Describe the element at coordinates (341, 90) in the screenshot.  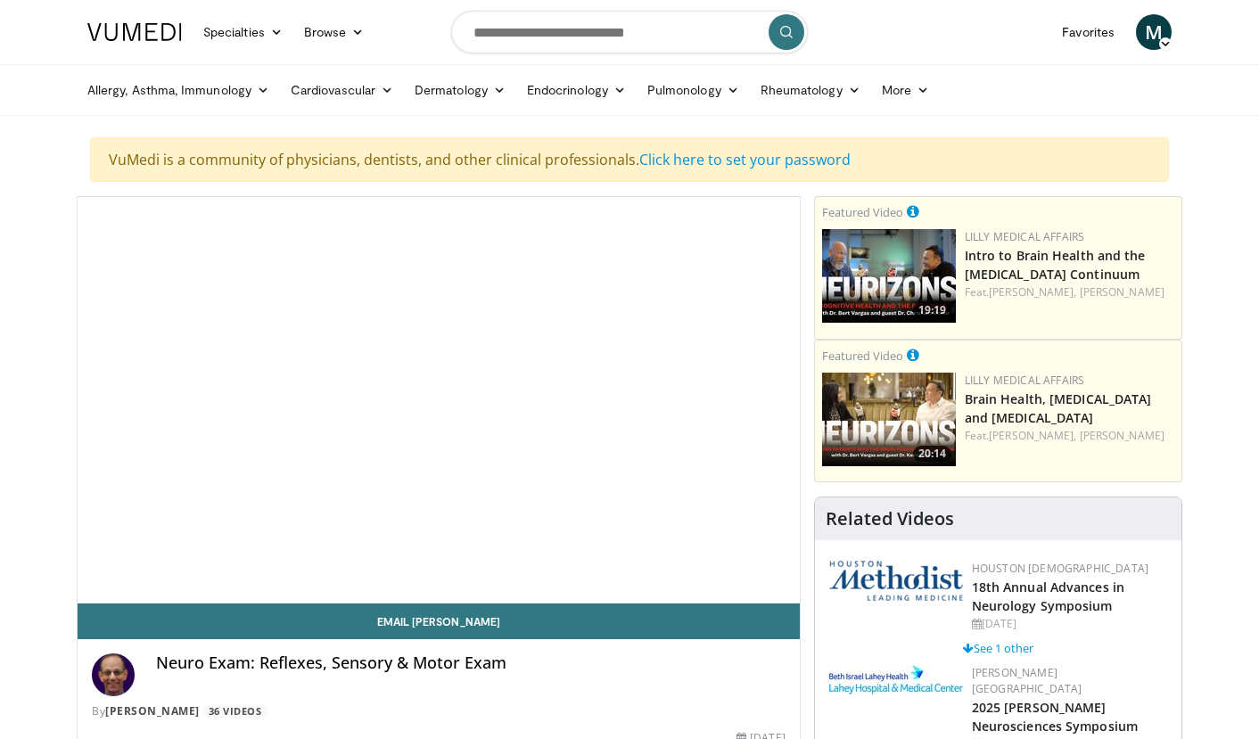
I see `a: Cardiovascular` at that location.